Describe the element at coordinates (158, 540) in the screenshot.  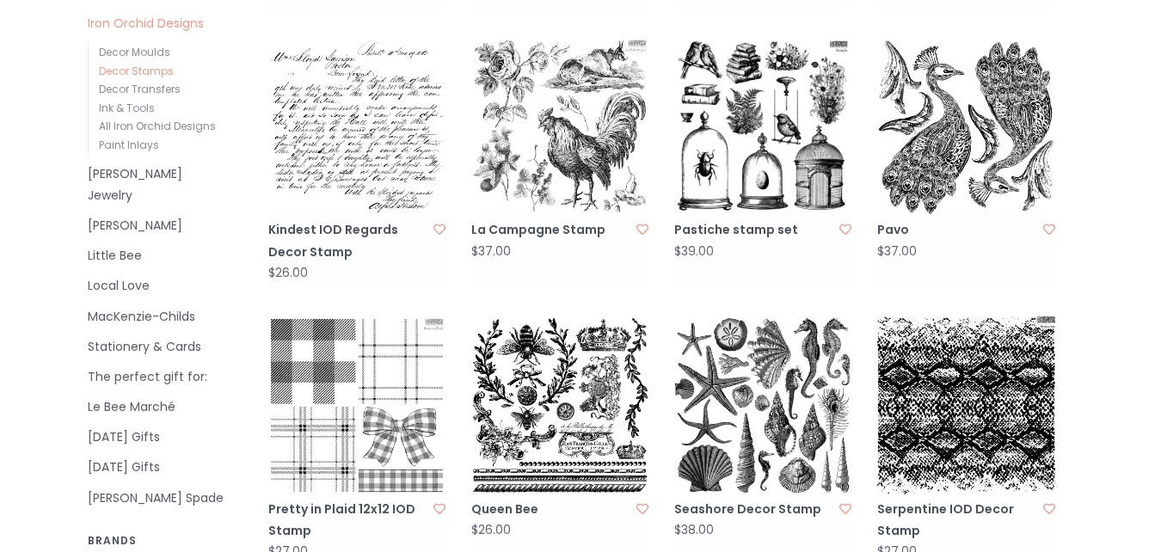
I see `h3: Brands` at that location.